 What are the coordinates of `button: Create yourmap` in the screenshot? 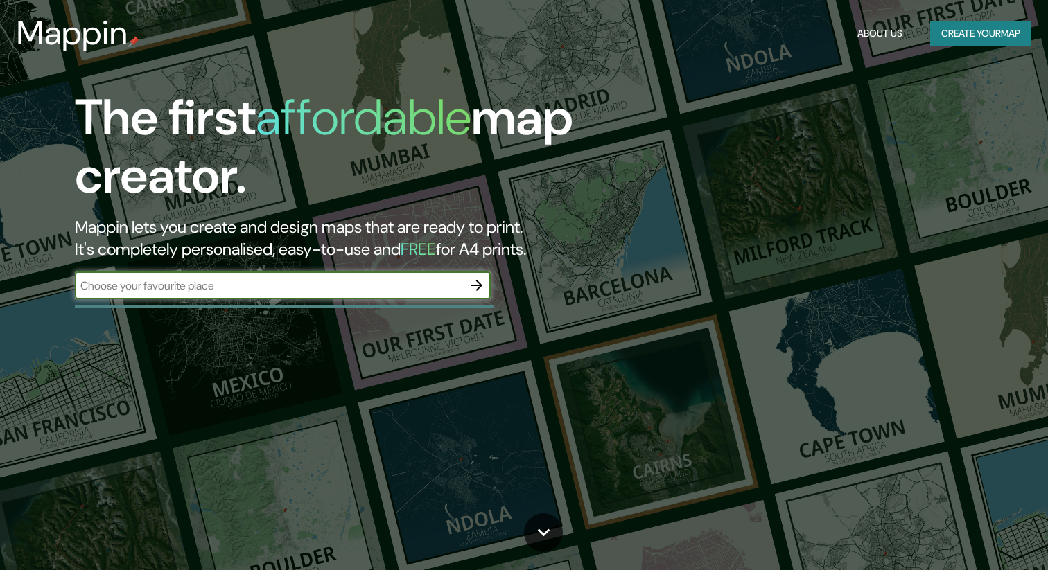 It's located at (980, 33).